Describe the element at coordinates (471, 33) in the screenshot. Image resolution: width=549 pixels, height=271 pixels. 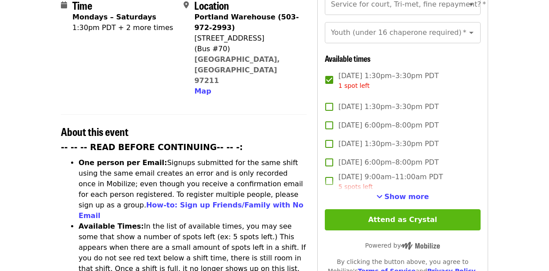
I see `button: Open` at that location.